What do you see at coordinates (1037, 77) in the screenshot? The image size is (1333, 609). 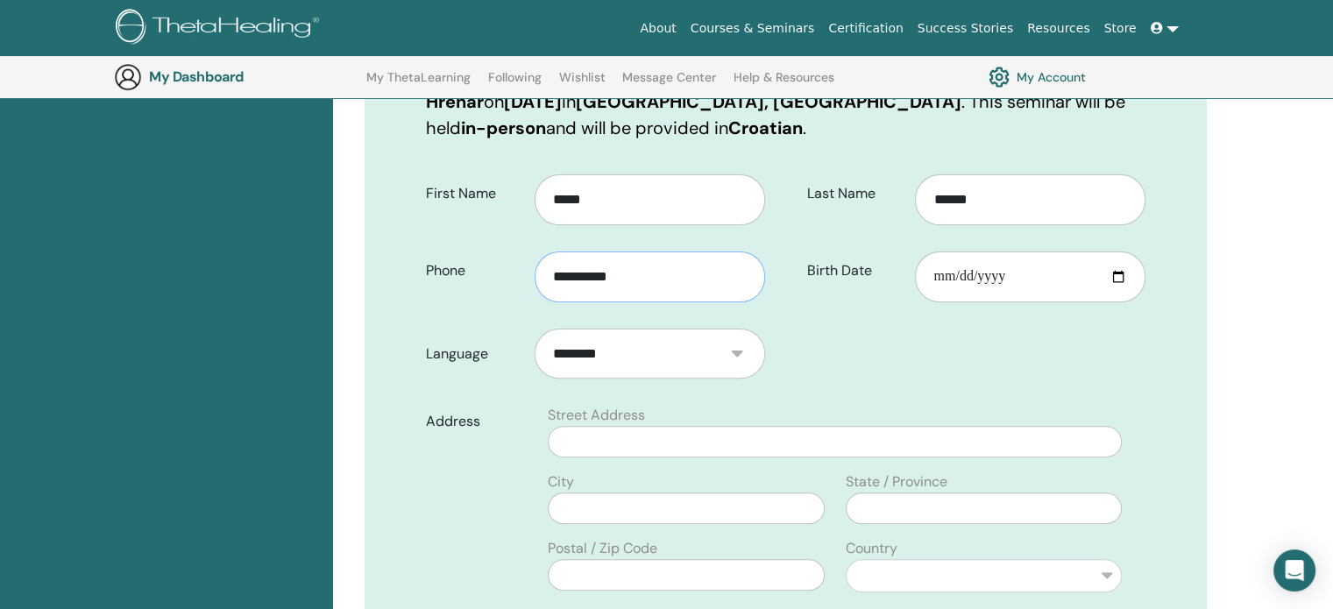 I see `a: My Account` at bounding box center [1037, 77].